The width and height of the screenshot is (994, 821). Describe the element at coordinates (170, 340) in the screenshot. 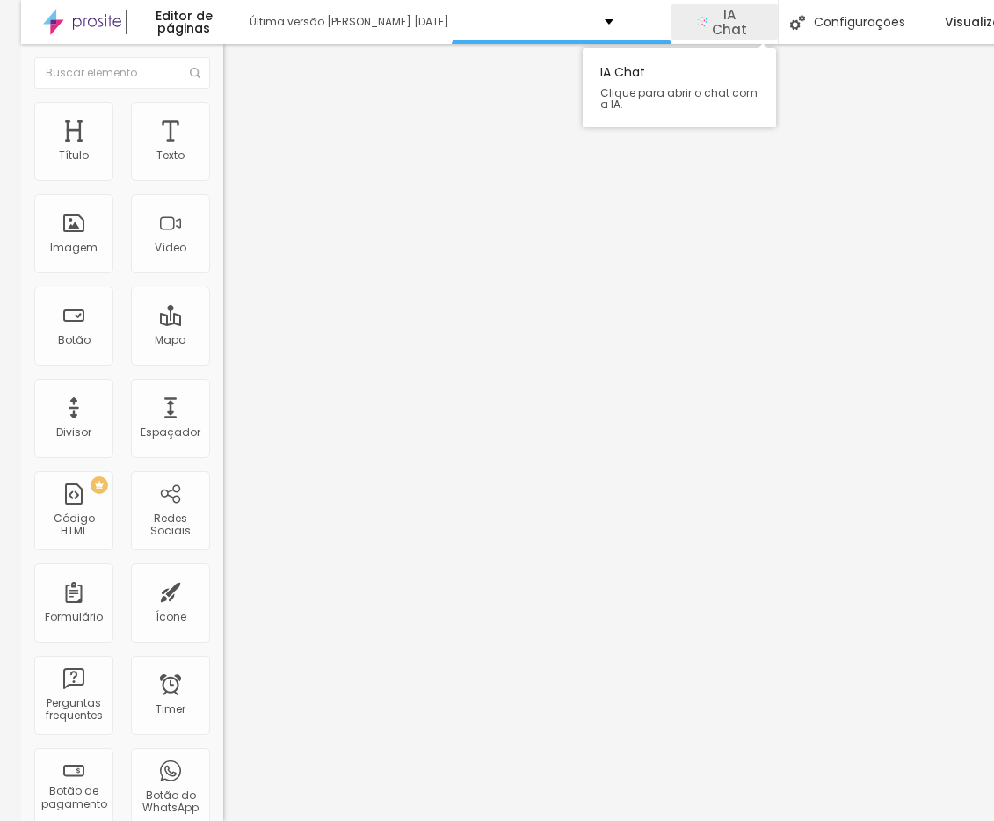

I see `div: Mapa` at that location.